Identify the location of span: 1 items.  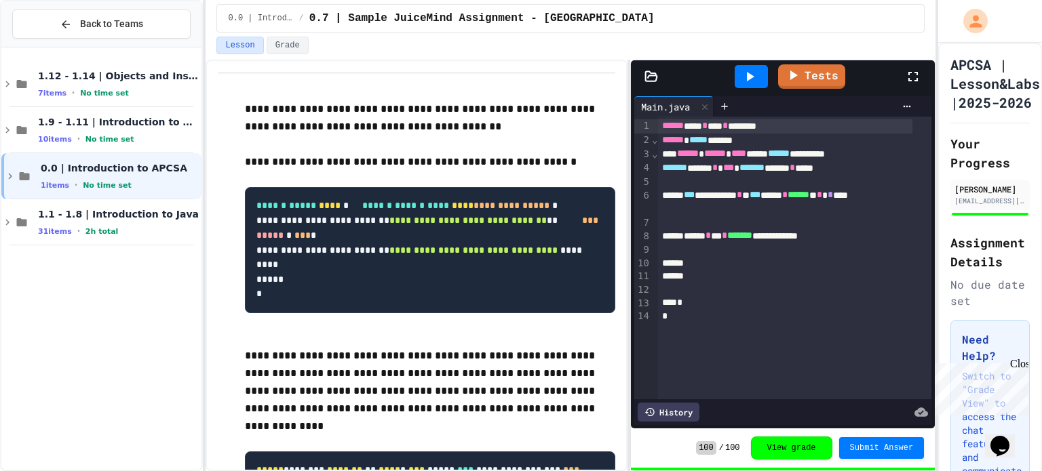
(55, 185).